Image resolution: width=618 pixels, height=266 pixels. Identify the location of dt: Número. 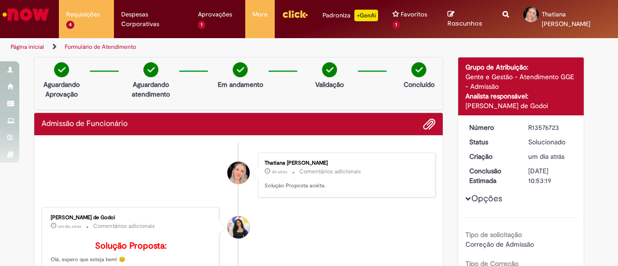
(491, 127).